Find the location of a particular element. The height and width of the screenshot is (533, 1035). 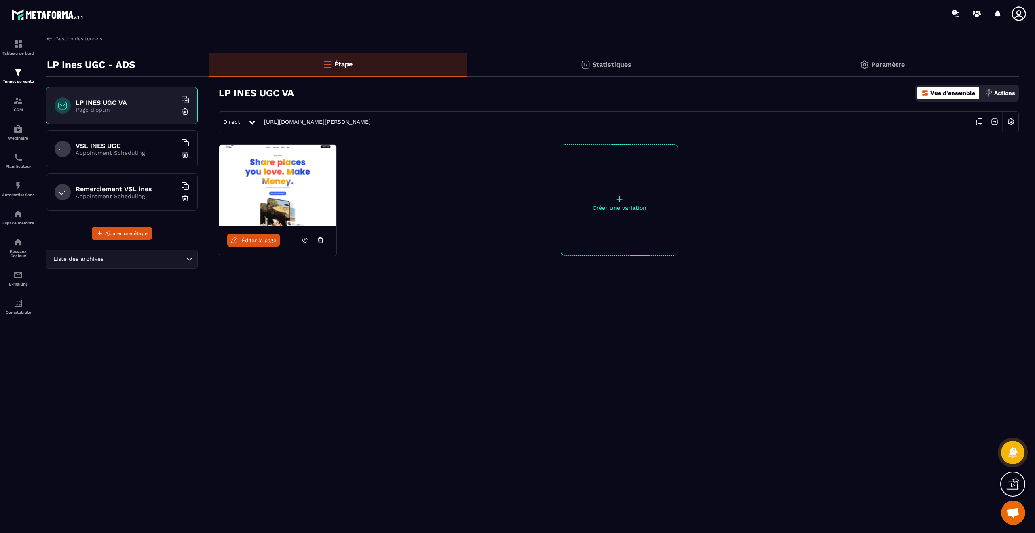

a: formationformationCRM is located at coordinates (18, 104).